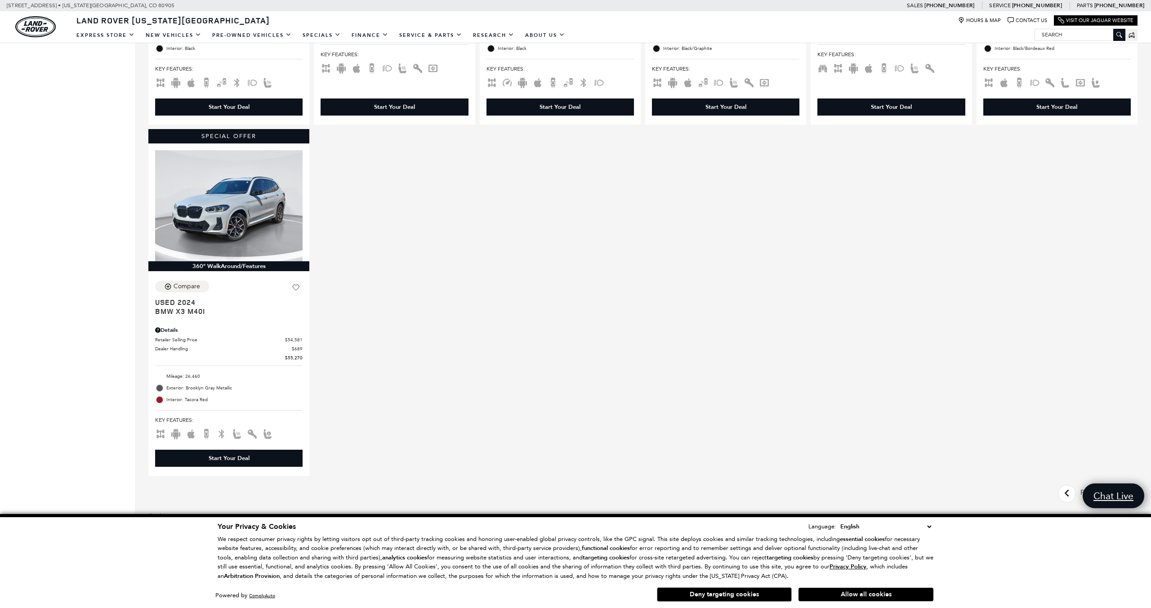 Image resolution: width=1151 pixels, height=608 pixels. Describe the element at coordinates (224, 349) in the screenshot. I see `span: Dealer Handling` at that location.